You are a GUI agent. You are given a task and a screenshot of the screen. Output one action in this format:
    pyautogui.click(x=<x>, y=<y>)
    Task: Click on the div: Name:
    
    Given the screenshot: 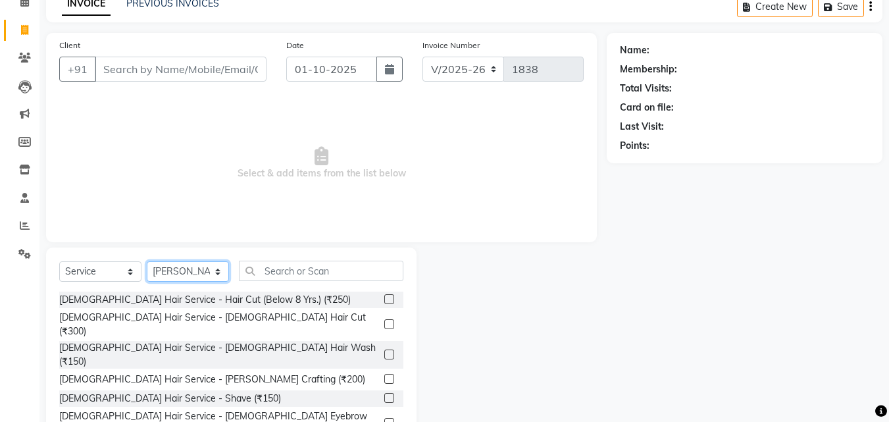 What is the action you would take?
    pyautogui.click(x=635, y=50)
    